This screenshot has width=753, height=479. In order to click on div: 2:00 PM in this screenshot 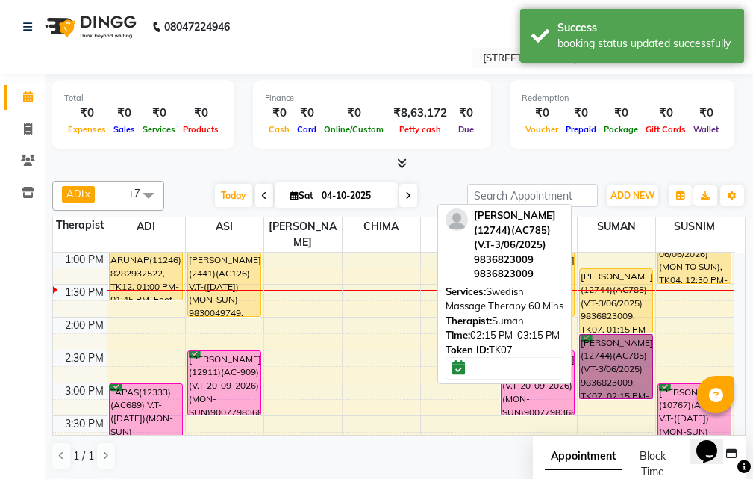, I will do `click(84, 325)`.